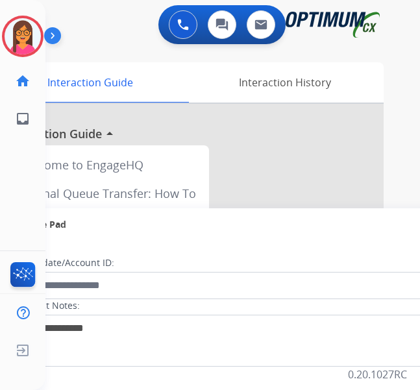 This screenshot has height=390, width=420. What do you see at coordinates (23, 81) in the screenshot?
I see `mat-icon: home` at bounding box center [23, 81].